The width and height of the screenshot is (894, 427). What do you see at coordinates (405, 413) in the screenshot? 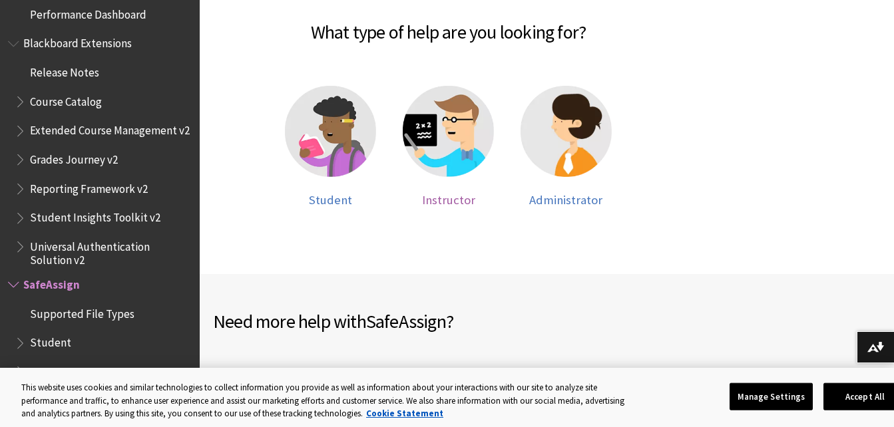
I see `a: More information about your privacy, opens in a new tab` at bounding box center [405, 413].